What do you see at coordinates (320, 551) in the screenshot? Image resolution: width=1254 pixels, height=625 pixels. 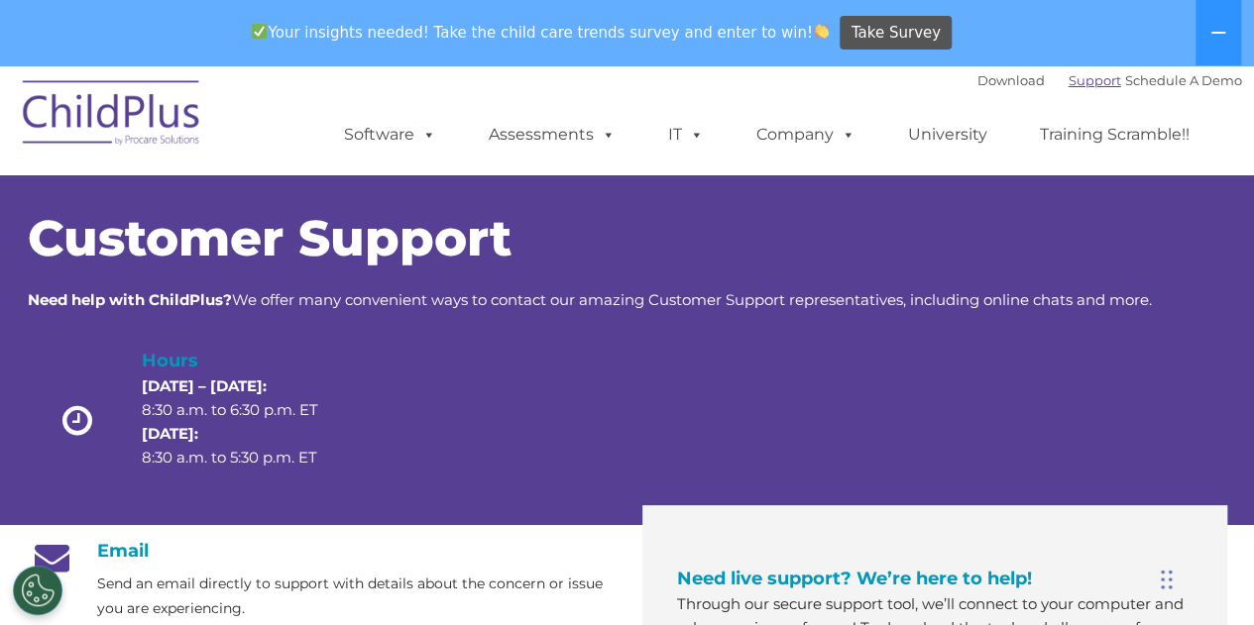 I see `h4: Email` at bounding box center [320, 551].